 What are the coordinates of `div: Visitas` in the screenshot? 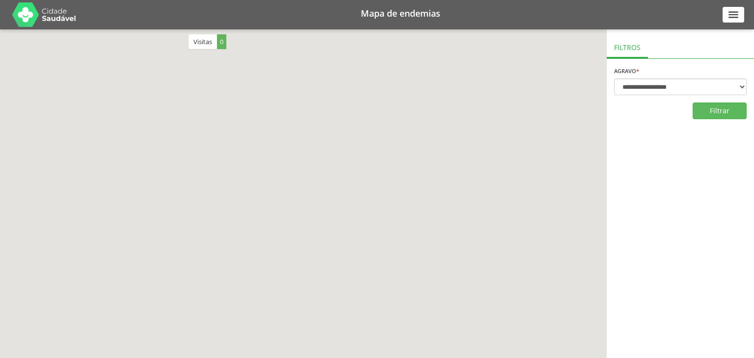 It's located at (207, 42).